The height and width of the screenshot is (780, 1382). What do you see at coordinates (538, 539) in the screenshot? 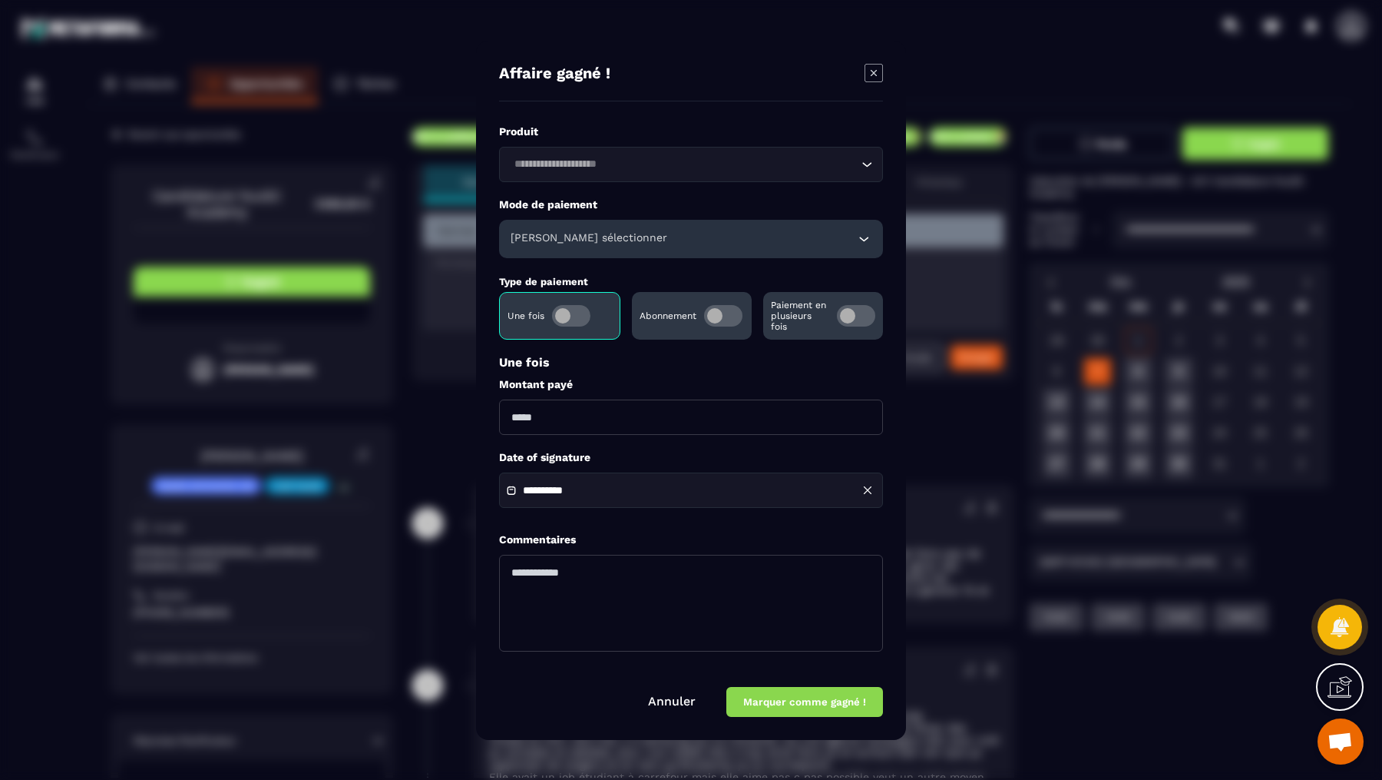
I see `label: Commentaires` at bounding box center [538, 539].